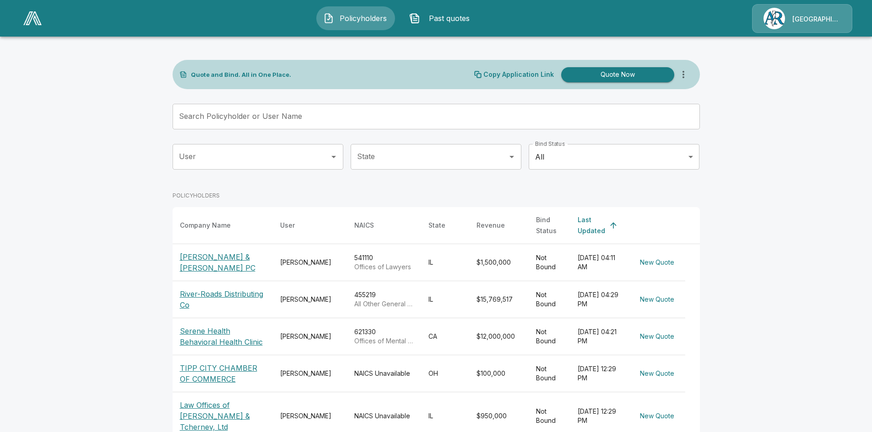 This screenshot has width=872, height=432. I want to click on p: River-Roads Distributing Co, so click(222, 300).